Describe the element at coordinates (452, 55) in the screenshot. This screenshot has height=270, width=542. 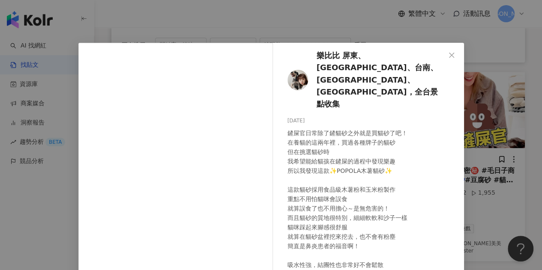
I see `span: close` at that location.